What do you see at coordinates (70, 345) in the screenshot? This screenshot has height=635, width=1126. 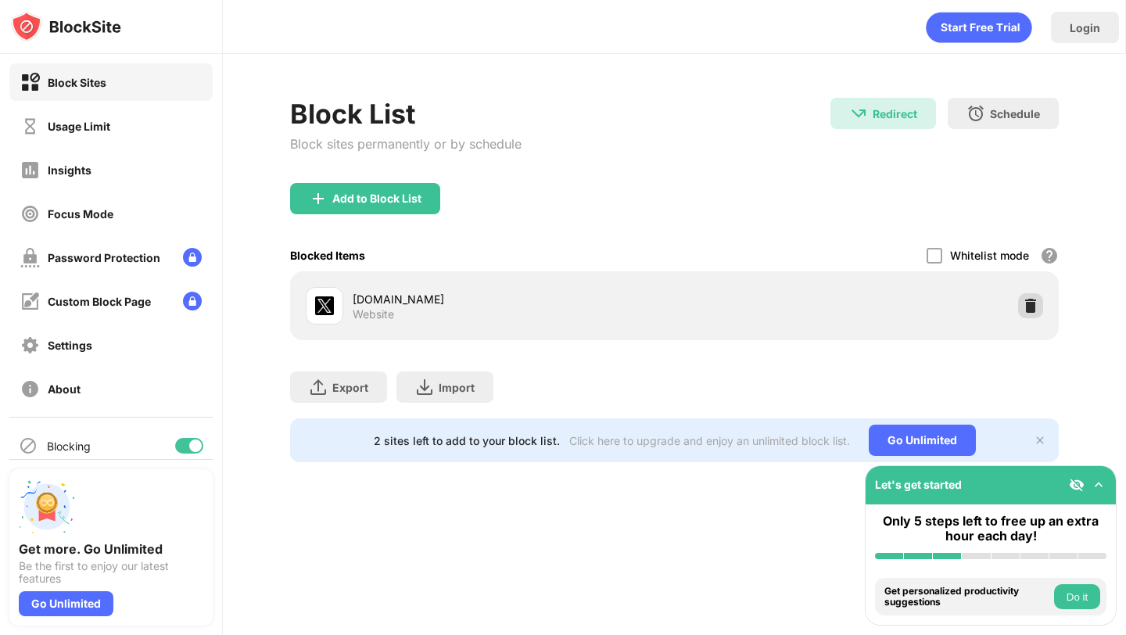 I see `div: Settings` at bounding box center [70, 345].